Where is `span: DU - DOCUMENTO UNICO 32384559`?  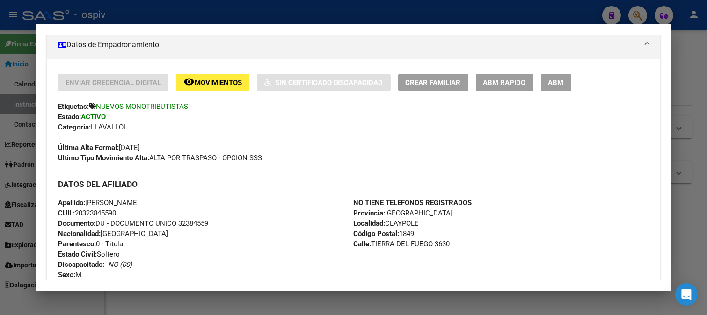 span: DU - DOCUMENTO UNICO 32384559 is located at coordinates (133, 224).